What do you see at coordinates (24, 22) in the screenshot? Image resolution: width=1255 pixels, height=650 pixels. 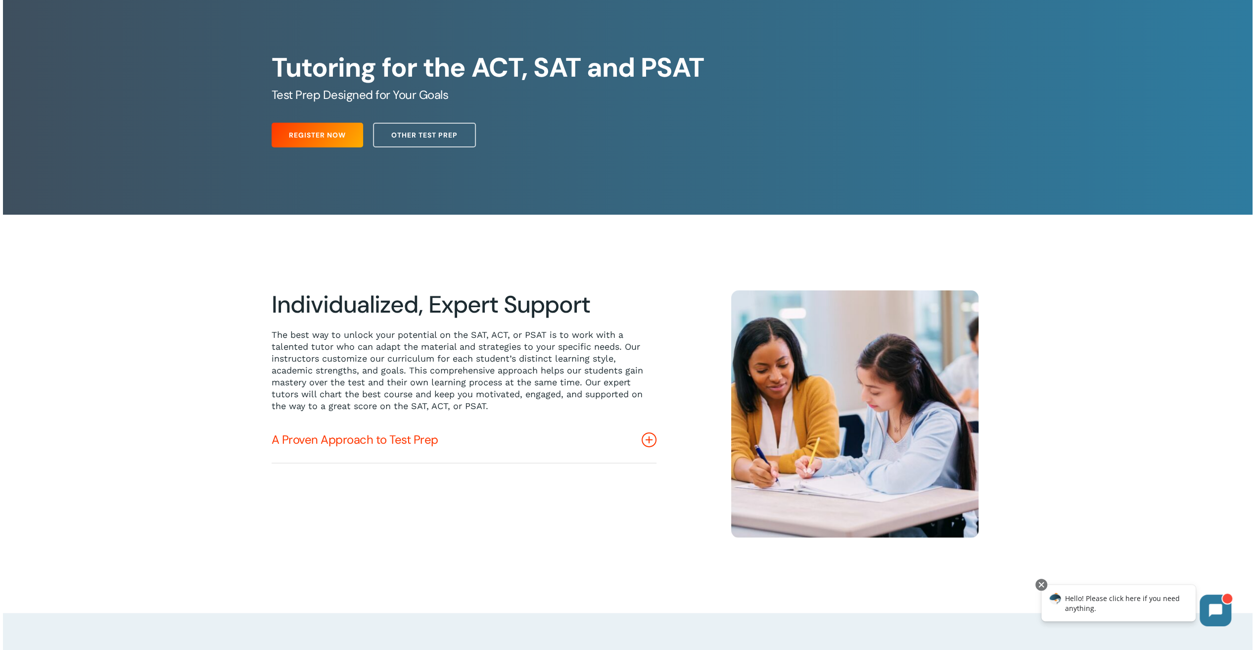 I see `img: Avatar` at bounding box center [24, 22].